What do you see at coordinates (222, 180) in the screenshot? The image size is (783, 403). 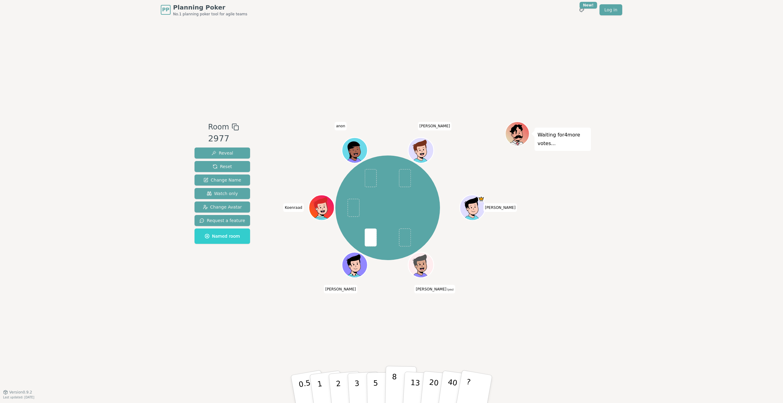 I see `span: Change Name` at bounding box center [222, 180].